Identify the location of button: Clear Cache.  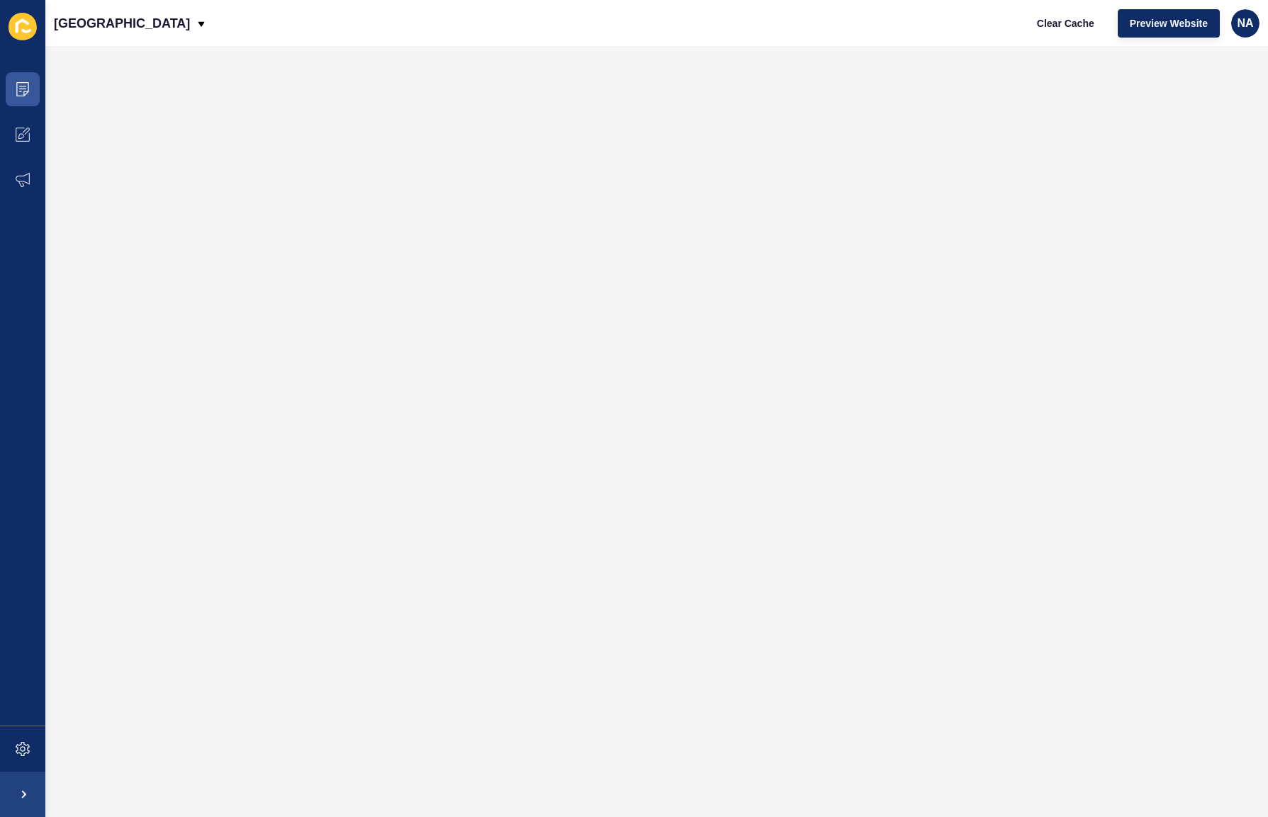
(1065, 23).